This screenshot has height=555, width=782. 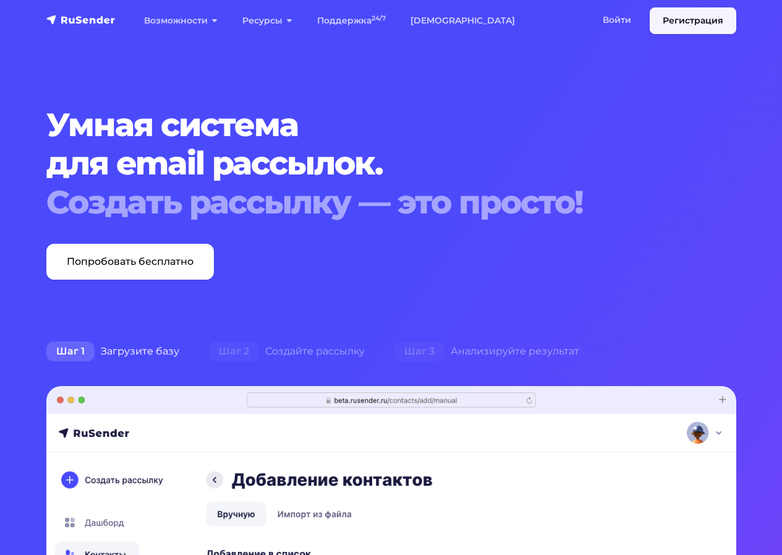 I want to click on a: Поддержка24/7, so click(x=351, y=20).